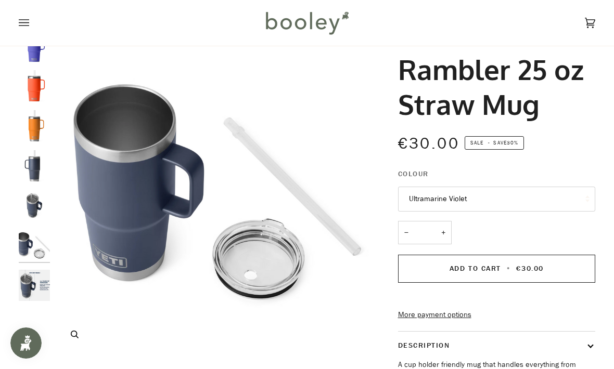 Image resolution: width=614 pixels, height=369 pixels. Describe the element at coordinates (477, 143) in the screenshot. I see `span: Sale` at that location.